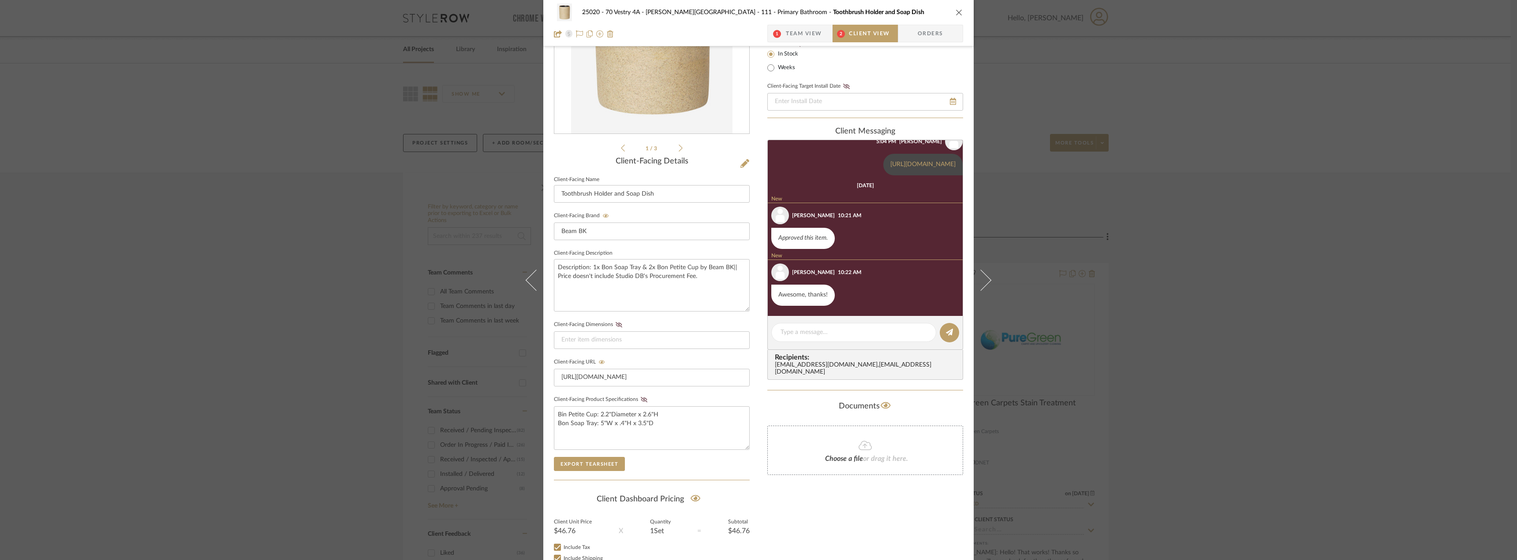  What do you see at coordinates (865, 407) in the screenshot?
I see `div: Documents` at bounding box center [865, 407].